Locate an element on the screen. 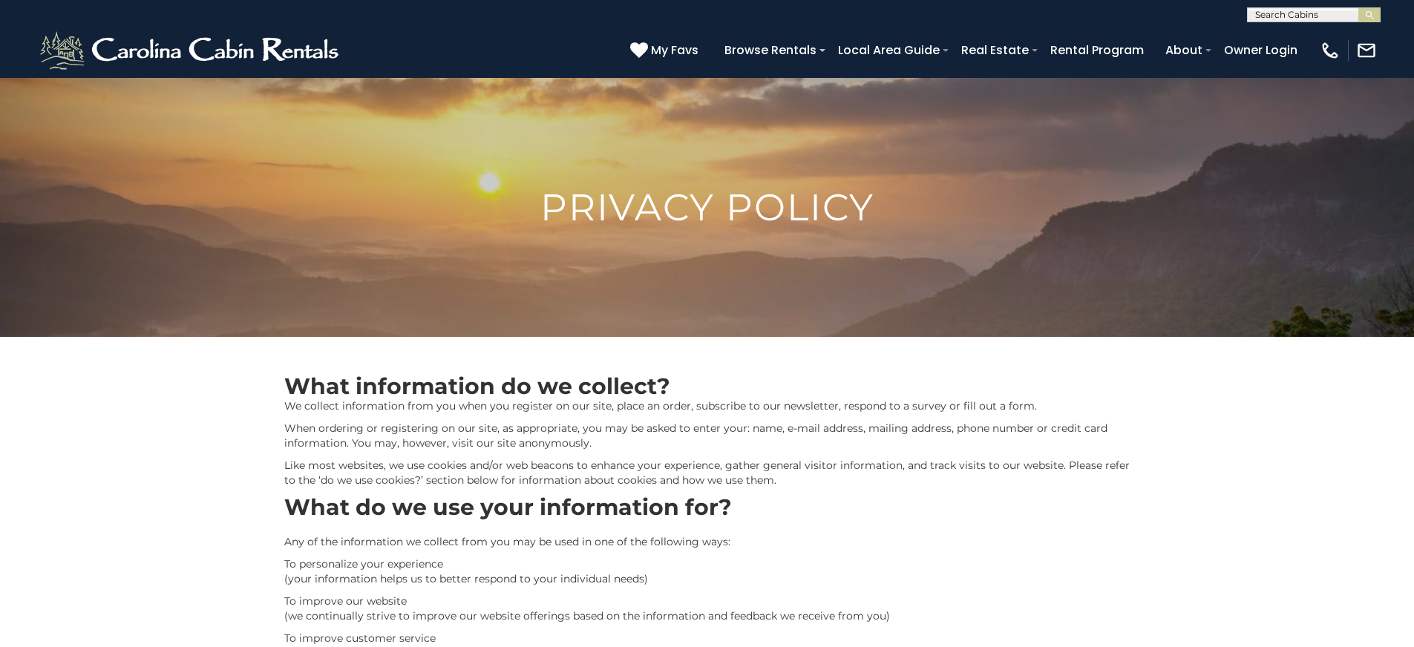 The width and height of the screenshot is (1414, 647). img: mail-regular-white.png is located at coordinates (1367, 50).